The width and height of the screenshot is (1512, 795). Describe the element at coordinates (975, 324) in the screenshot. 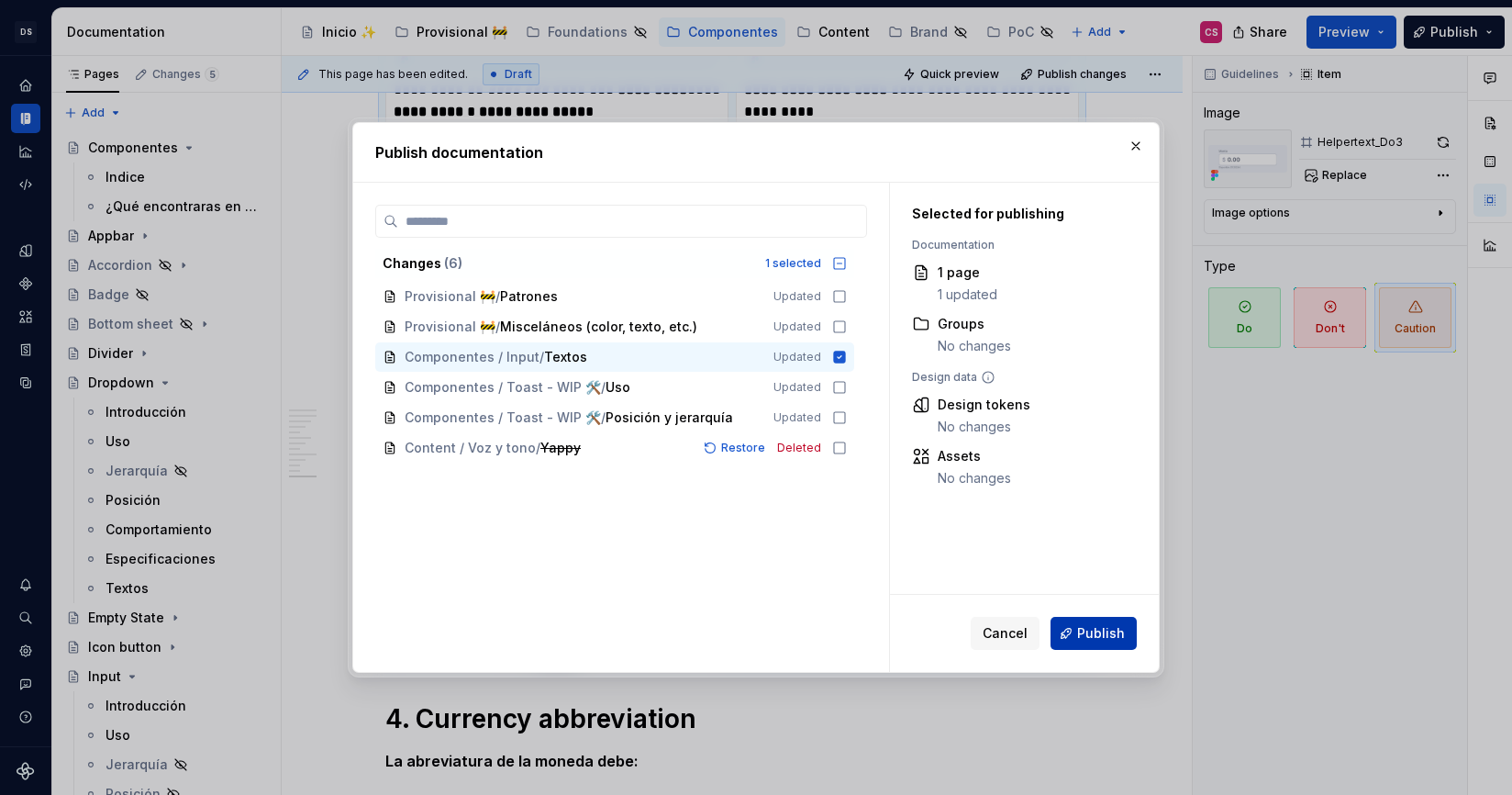

I see `div: Groups` at that location.